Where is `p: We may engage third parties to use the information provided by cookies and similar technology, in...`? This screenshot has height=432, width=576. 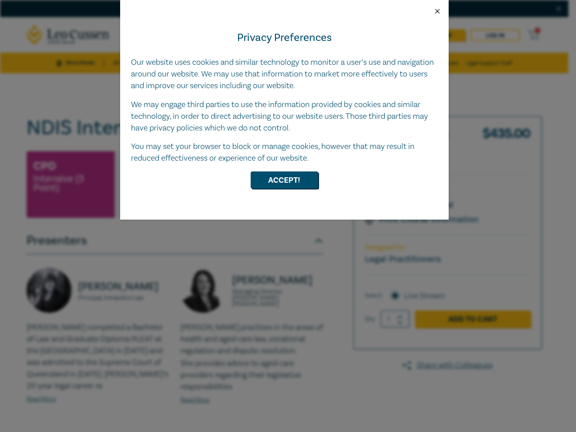
p: We may engage third parties to use the information provided by cookies and similar technology, in... is located at coordinates (284, 117).